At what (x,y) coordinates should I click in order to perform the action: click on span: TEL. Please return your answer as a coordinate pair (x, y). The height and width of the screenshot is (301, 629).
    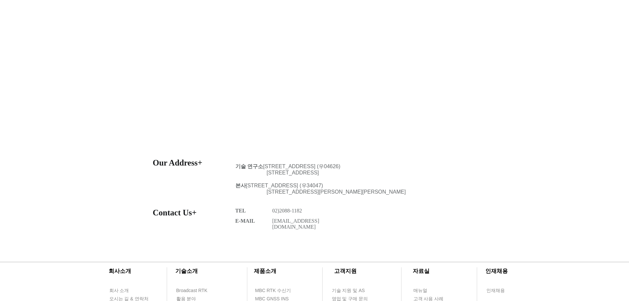
    Looking at the image, I should click on (241, 210).